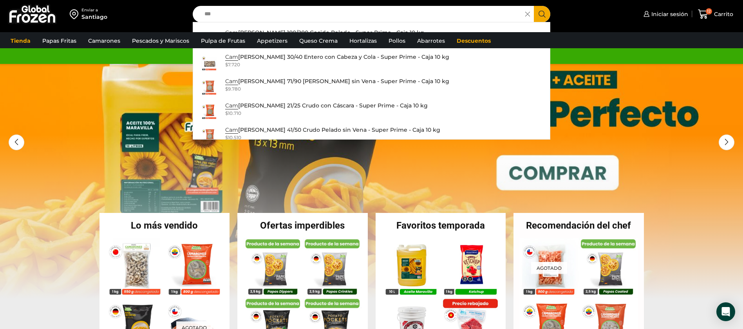  I want to click on span: 12, so click(709, 11).